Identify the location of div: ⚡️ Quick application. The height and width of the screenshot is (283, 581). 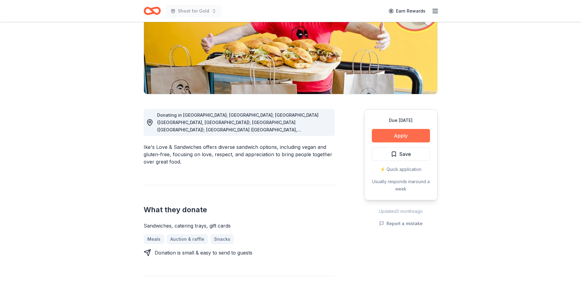
(401, 169).